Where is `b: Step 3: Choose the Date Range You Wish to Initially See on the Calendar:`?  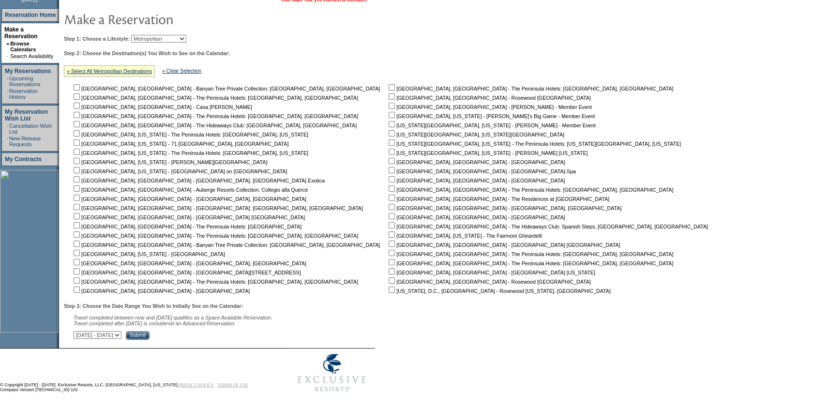 b: Step 3: Choose the Date Range You Wish to Initially See on the Calendar: is located at coordinates (153, 306).